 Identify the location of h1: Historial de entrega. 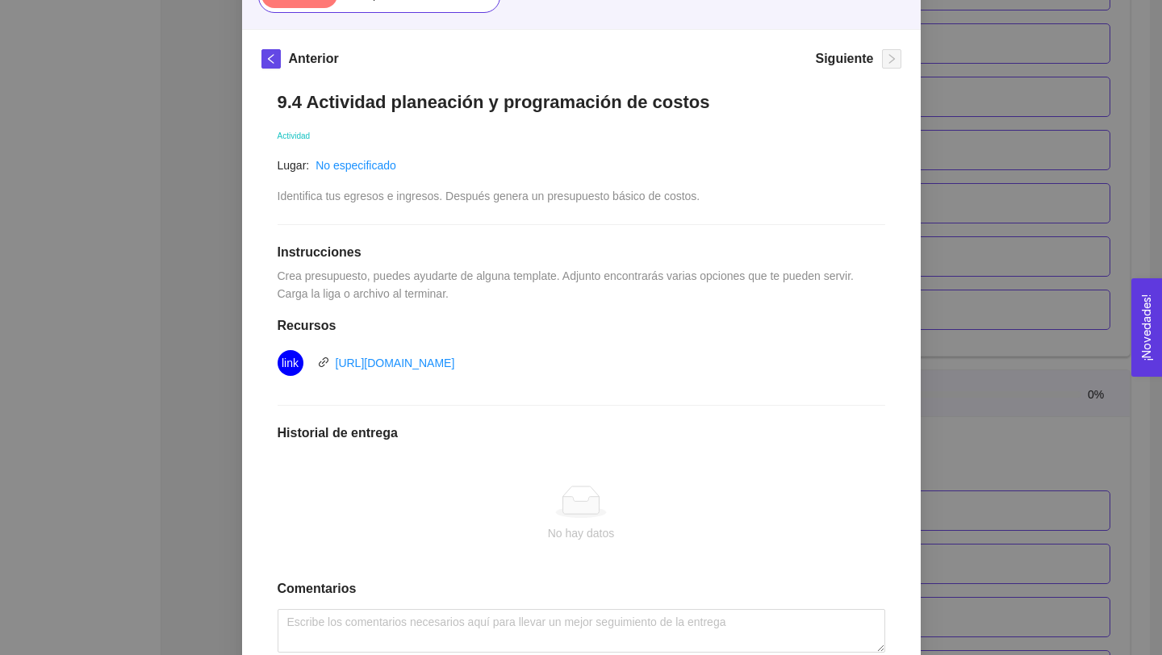
(581, 433).